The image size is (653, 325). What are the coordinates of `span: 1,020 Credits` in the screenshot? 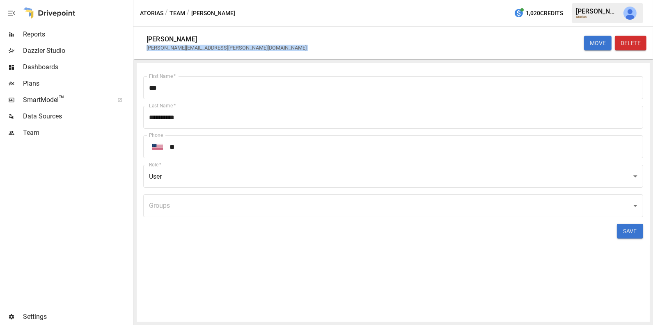 It's located at (544, 13).